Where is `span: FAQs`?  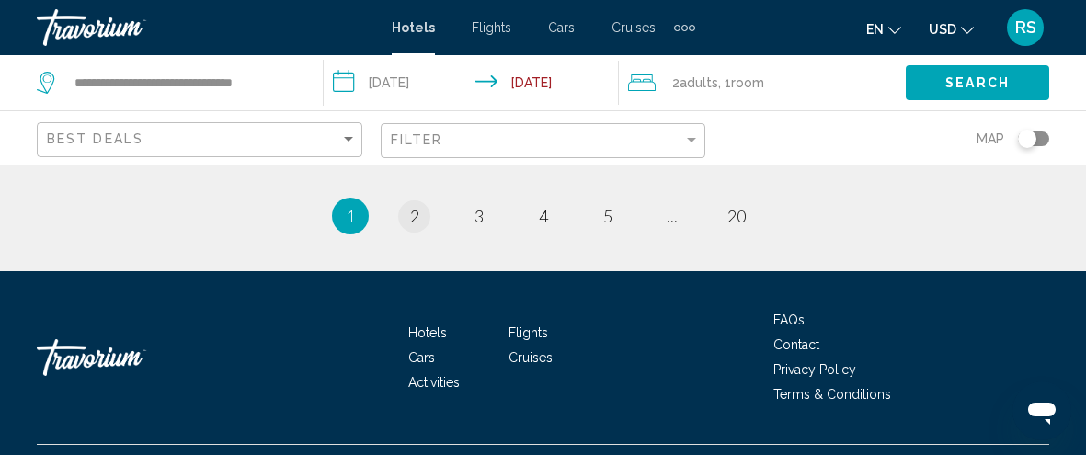 span: FAQs is located at coordinates (789, 320).